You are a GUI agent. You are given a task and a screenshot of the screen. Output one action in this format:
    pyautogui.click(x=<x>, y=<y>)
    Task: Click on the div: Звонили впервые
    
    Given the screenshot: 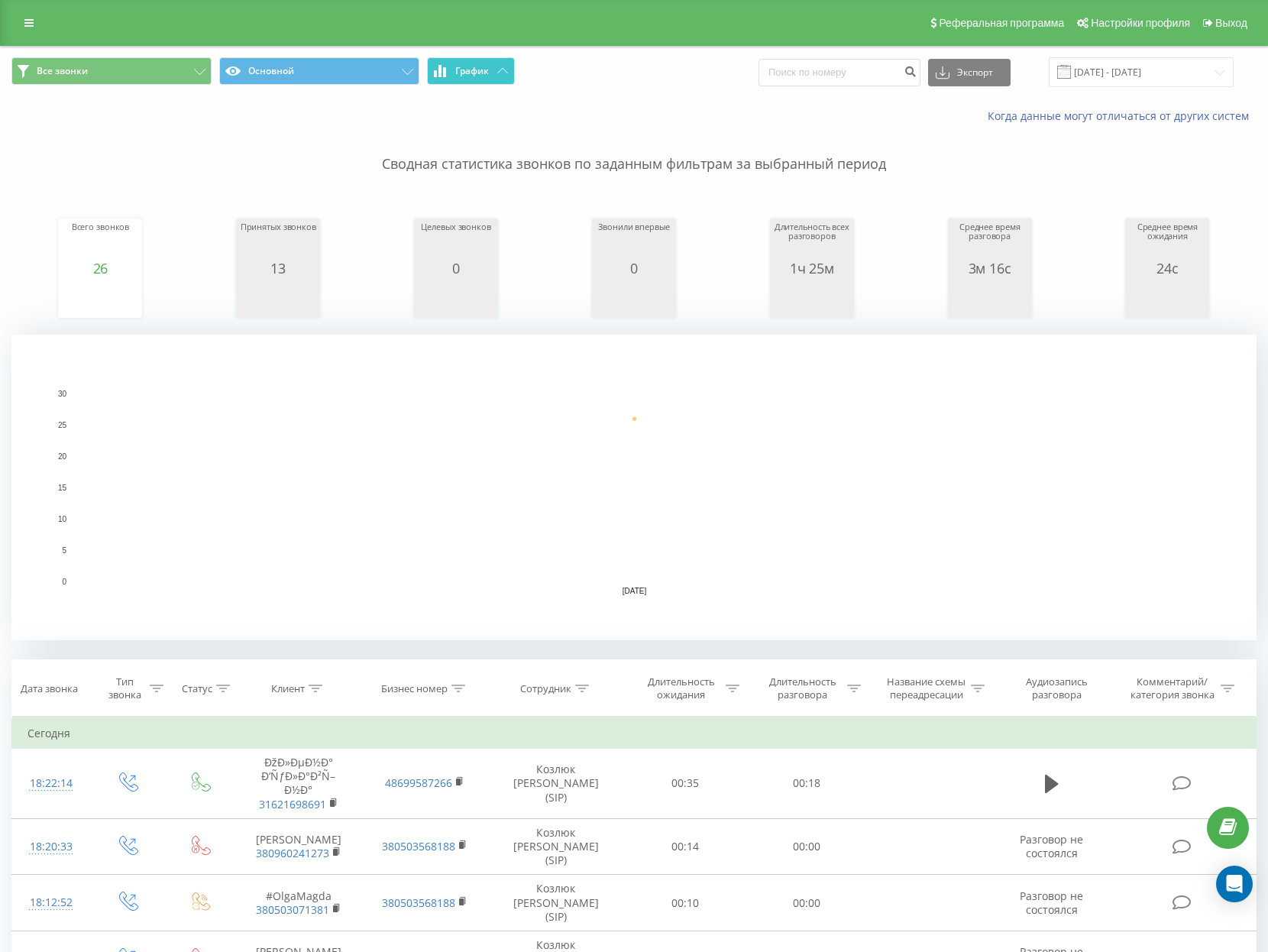 What is the action you would take?
    pyautogui.click(x=634, y=241)
    